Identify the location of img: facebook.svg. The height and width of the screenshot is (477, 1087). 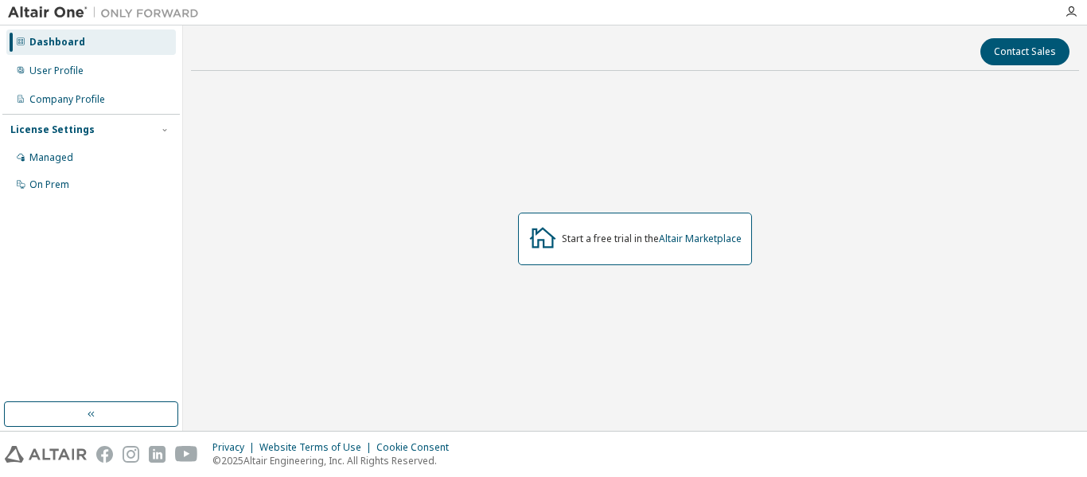
(104, 454).